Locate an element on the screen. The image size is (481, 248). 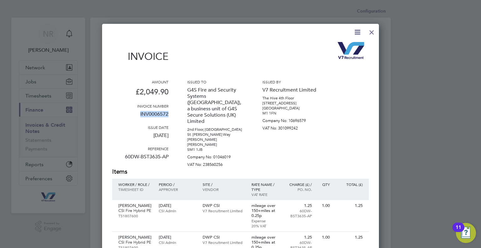
p: VAT No: 238560256 is located at coordinates (215, 163).